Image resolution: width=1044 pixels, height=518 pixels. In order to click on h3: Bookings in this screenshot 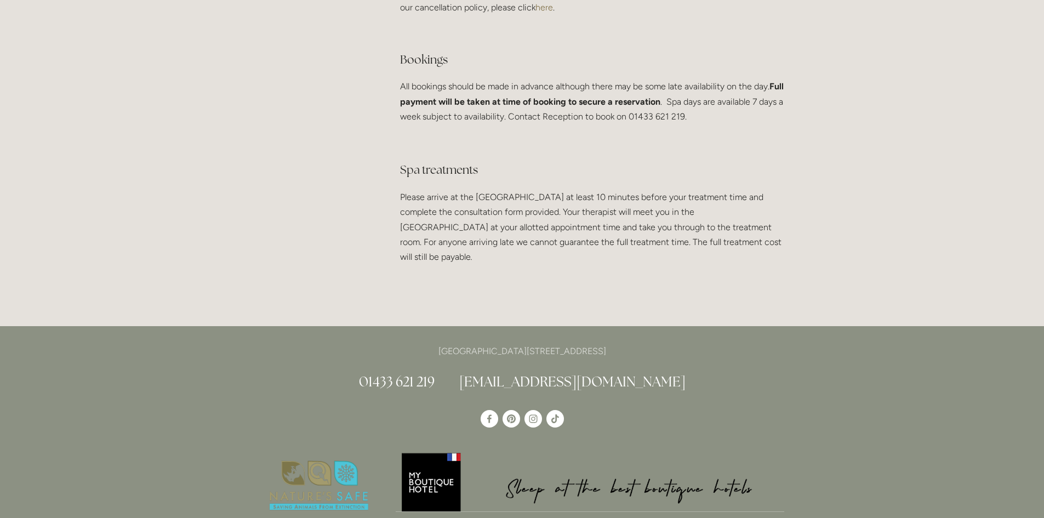, I will do `click(592, 49)`.